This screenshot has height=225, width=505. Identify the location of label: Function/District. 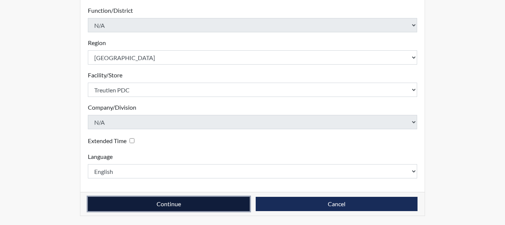
(110, 11).